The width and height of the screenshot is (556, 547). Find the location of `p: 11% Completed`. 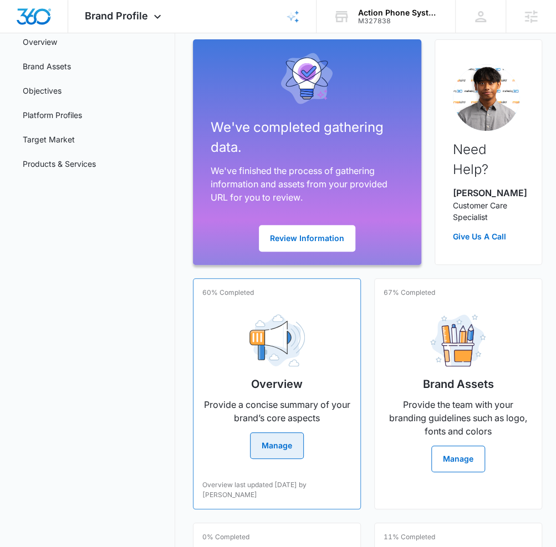

p: 11% Completed is located at coordinates (409, 537).